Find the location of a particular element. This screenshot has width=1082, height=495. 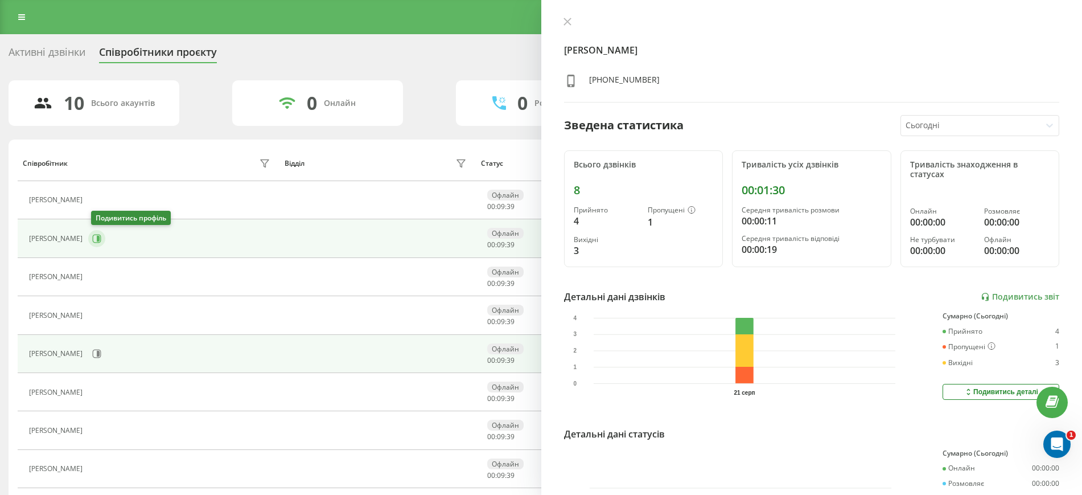

a: Подивитись звіт is located at coordinates (1020, 297).